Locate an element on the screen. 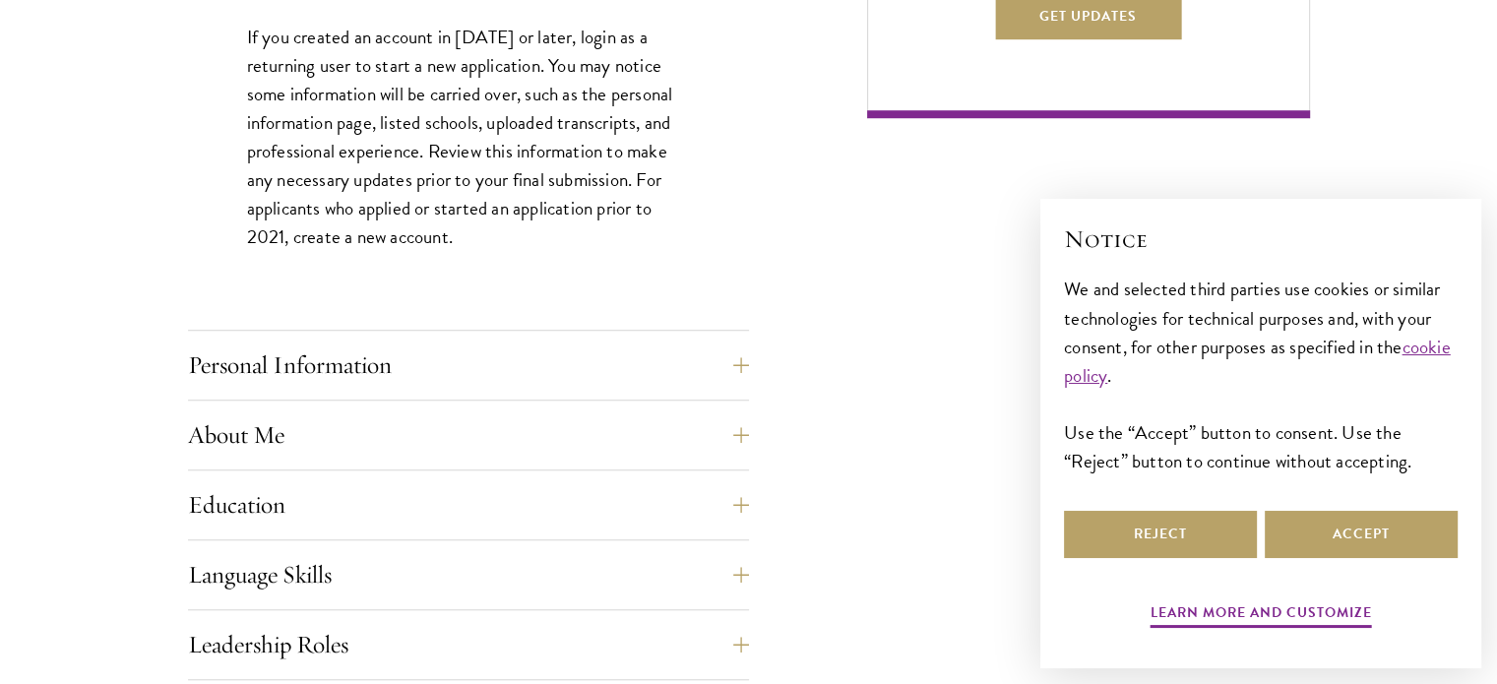 The width and height of the screenshot is (1497, 684). button: Leadership Roles is located at coordinates (469, 645).